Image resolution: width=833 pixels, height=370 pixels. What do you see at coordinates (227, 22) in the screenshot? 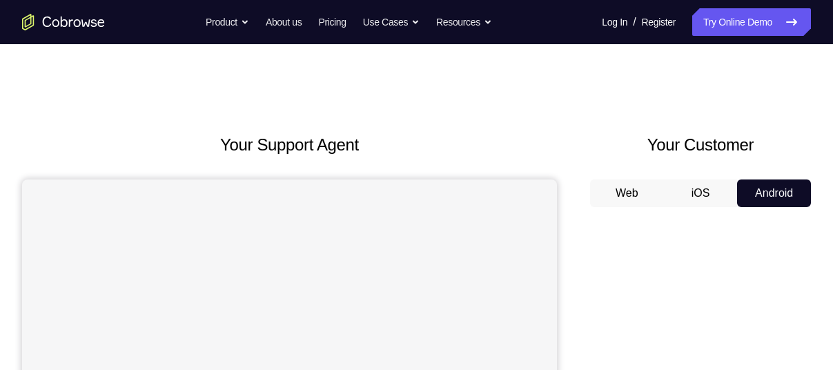
I see `button: Product` at bounding box center [227, 22].